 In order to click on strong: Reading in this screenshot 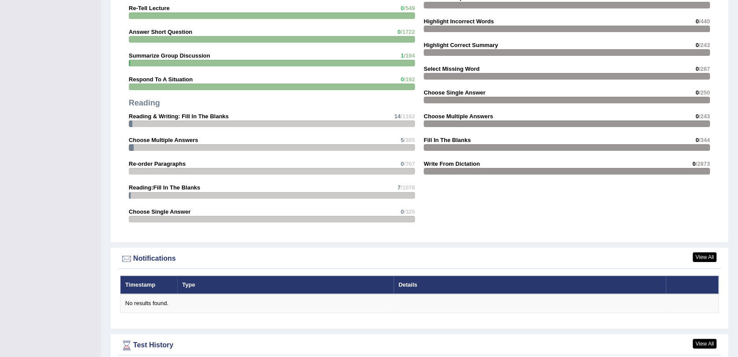, I will do `click(144, 103)`.